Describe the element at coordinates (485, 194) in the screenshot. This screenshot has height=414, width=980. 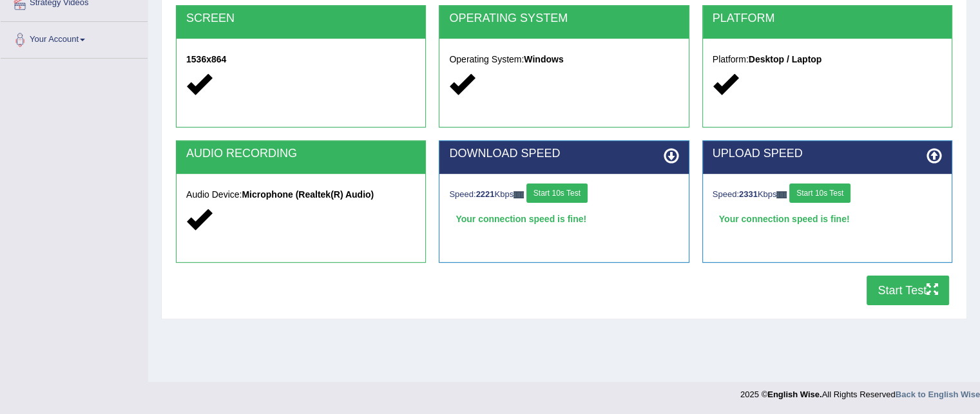
I see `strong: 2221` at that location.